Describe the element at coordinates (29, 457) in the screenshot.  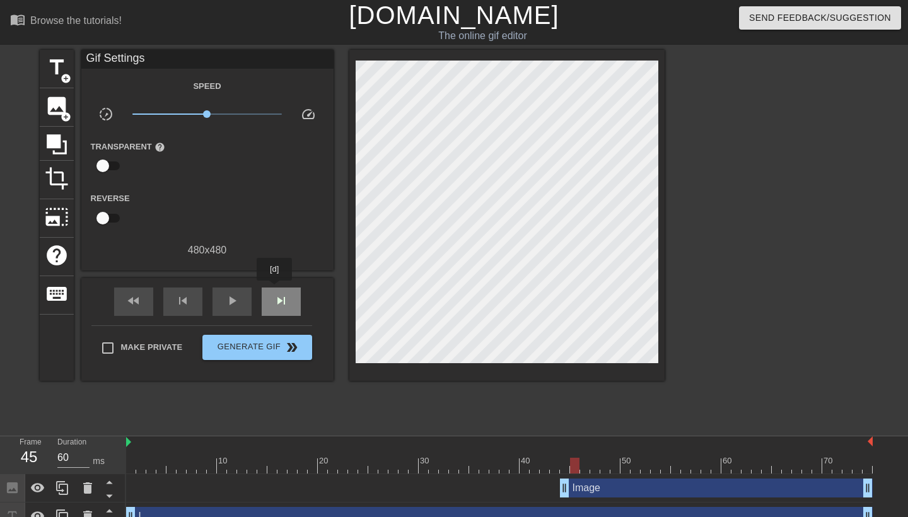
I see `div: 45` at that location.